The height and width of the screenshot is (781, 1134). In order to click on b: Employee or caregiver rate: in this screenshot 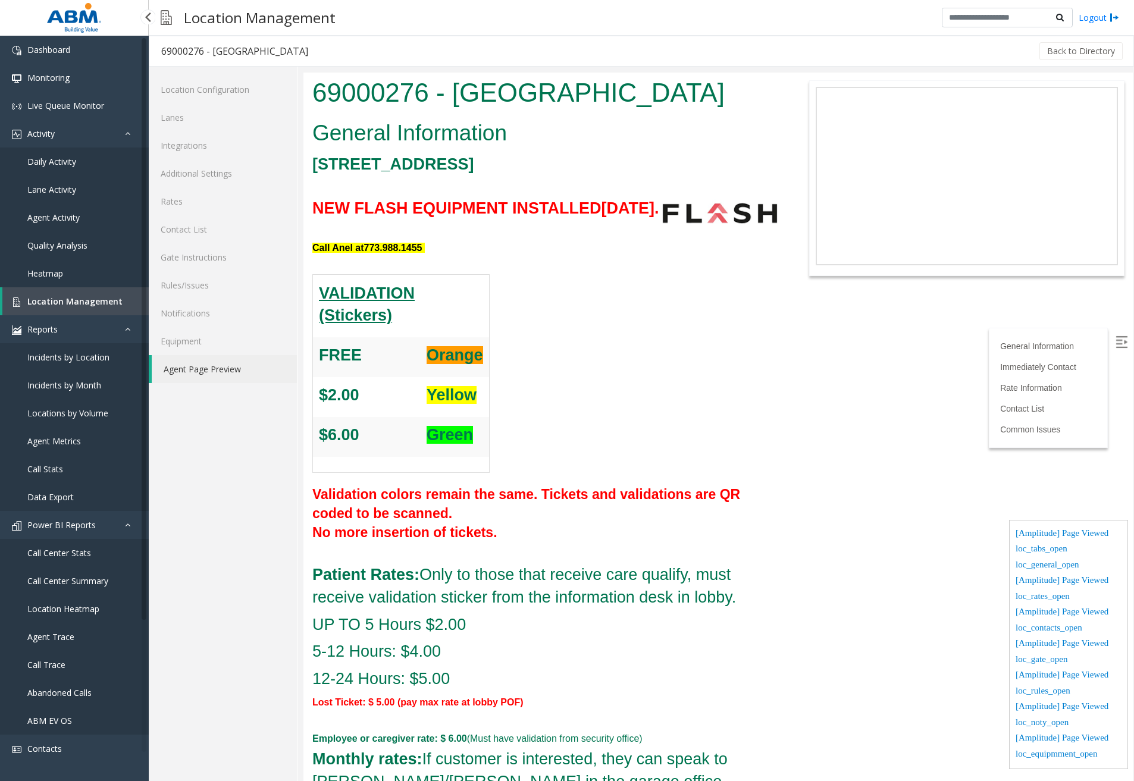, I will do `click(71, 666)`.